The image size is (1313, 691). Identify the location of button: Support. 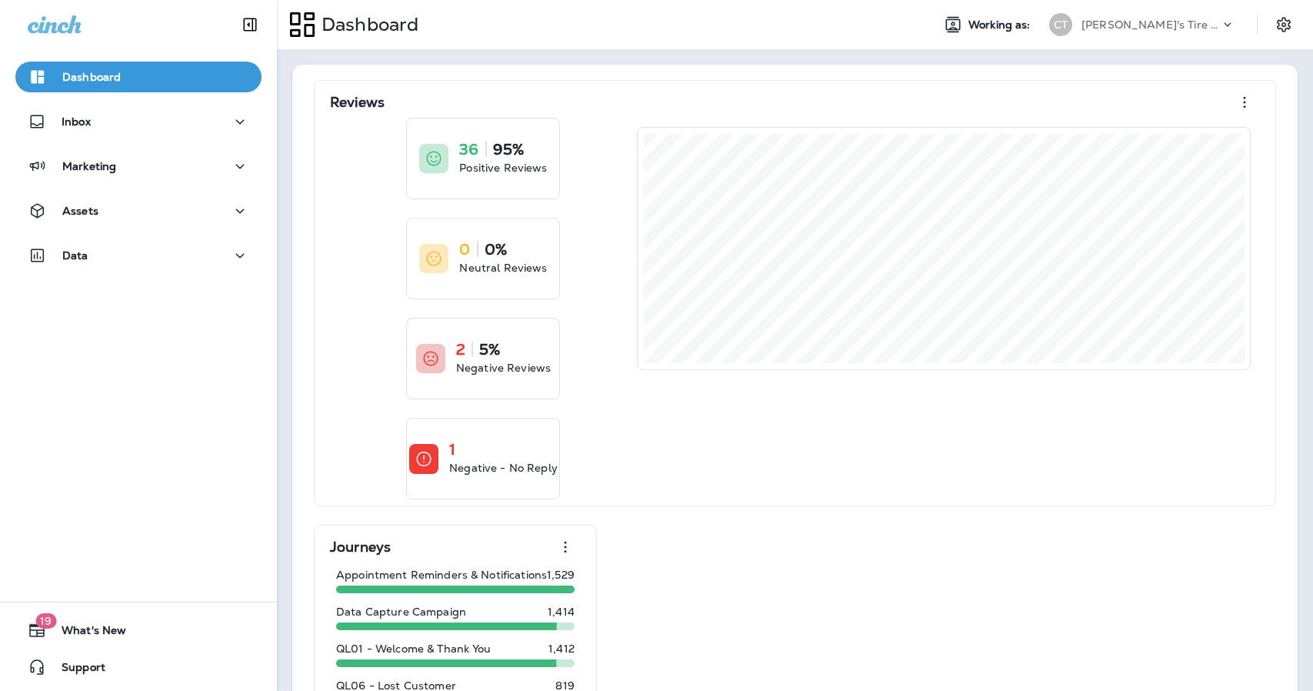
(138, 667).